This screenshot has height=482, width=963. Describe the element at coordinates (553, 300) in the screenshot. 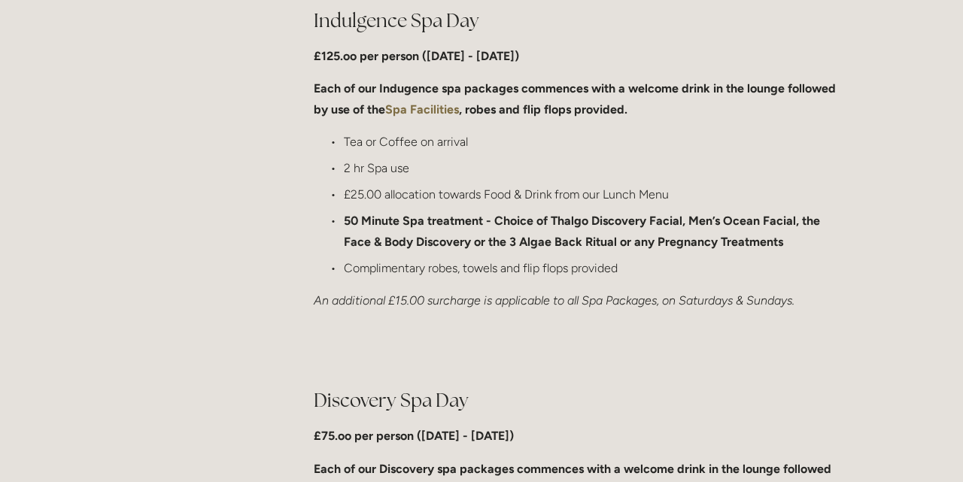

I see `em: An additional £15.00 surcharge is applicable to all Spa Packages, on Saturdays & Sundays.` at that location.